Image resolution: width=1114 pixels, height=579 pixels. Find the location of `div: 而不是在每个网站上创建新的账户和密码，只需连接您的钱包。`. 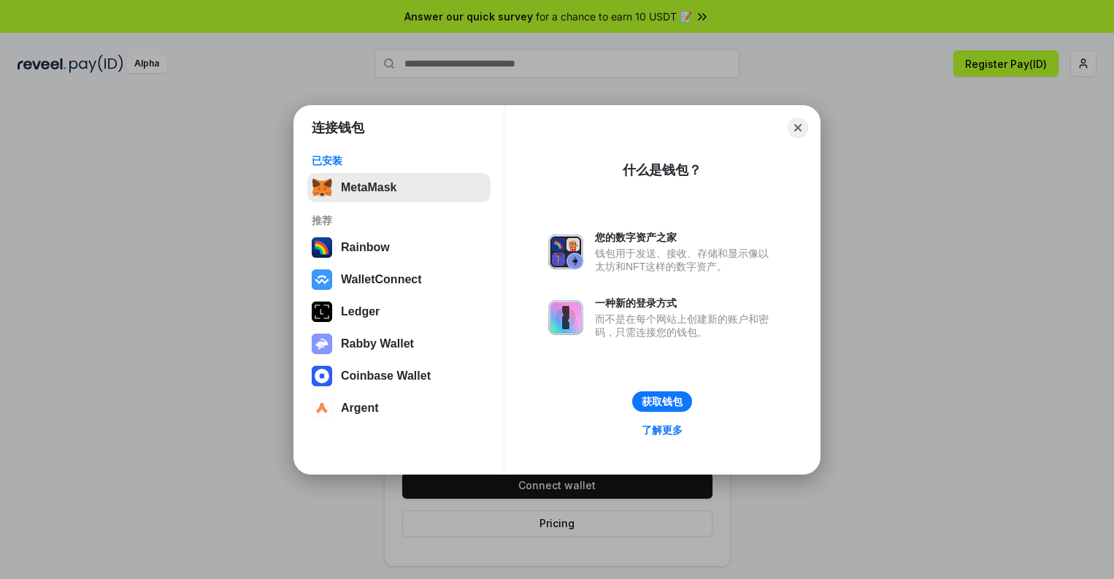

div: 而不是在每个网站上创建新的账户和密码，只需连接您的钱包。 is located at coordinates (686, 326).